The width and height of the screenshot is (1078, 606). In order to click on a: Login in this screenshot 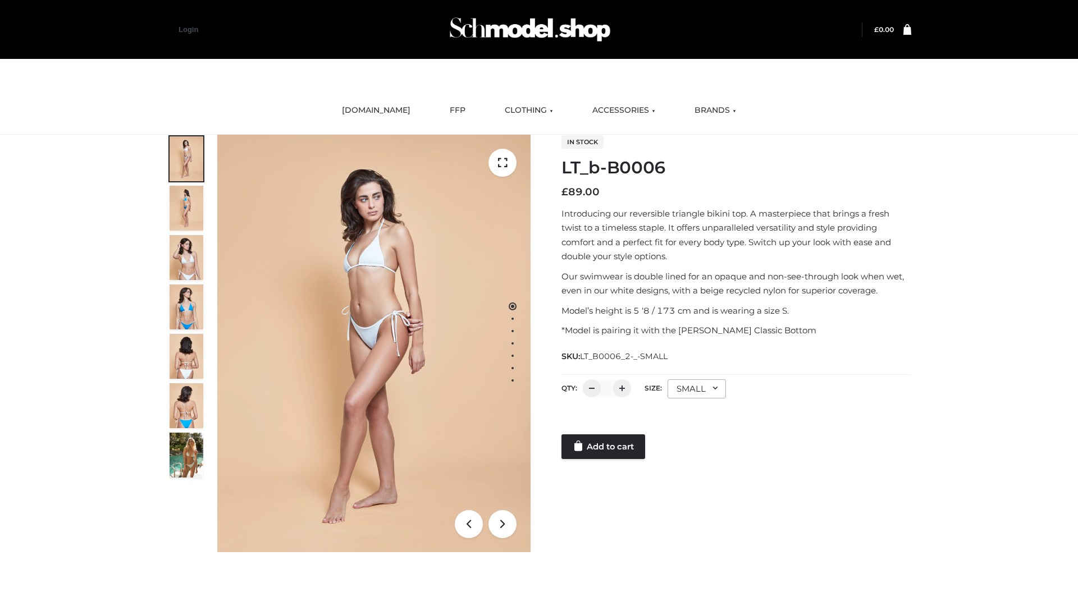, I will do `click(188, 29)`.